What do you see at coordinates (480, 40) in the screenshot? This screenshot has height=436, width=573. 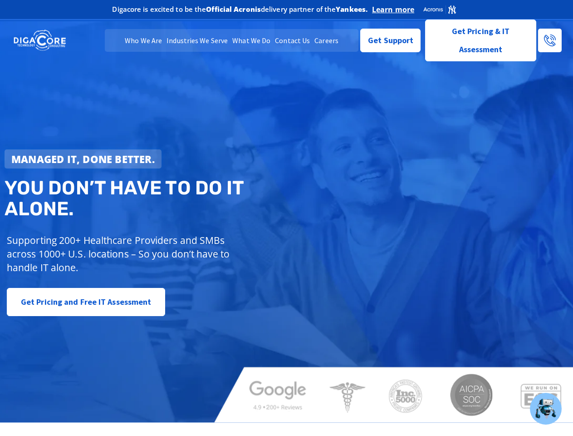 I see `a: Get Pricing & IT Assessment` at bounding box center [480, 40].